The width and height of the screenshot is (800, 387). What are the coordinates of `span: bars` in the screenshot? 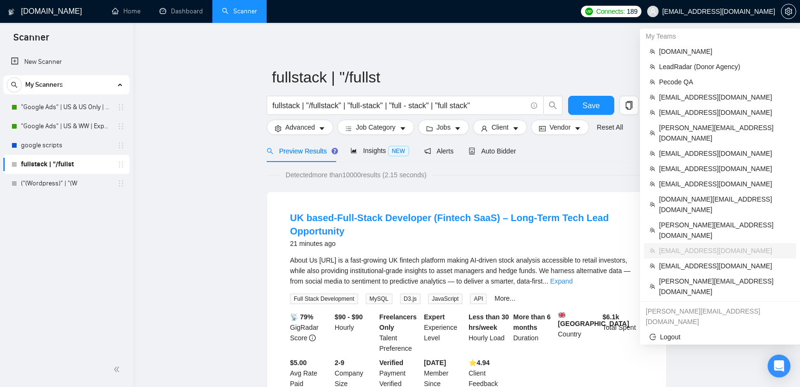 It's located at (349, 128).